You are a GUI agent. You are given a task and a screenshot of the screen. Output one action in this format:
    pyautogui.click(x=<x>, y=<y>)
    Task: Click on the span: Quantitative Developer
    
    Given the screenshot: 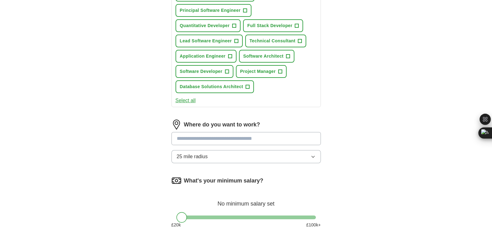 What is the action you would take?
    pyautogui.click(x=205, y=26)
    